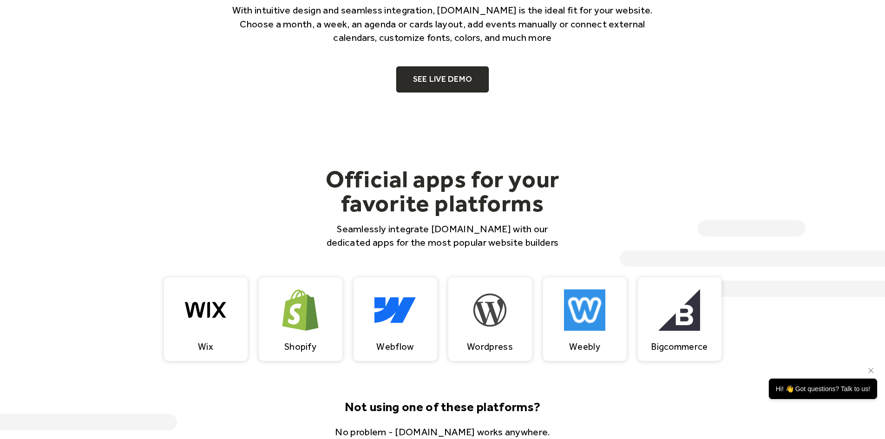  Describe the element at coordinates (585, 319) in the screenshot. I see `a: Weebly` at that location.